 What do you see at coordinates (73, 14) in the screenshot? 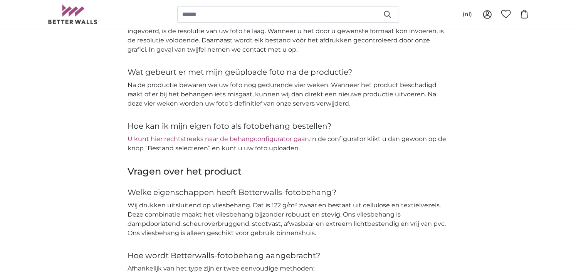
I see `img: Betterwalls` at bounding box center [73, 14].